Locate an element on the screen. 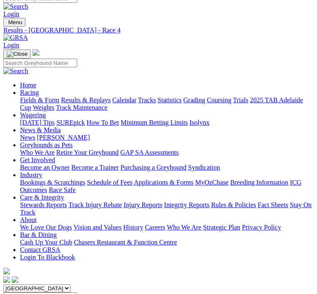 Image resolution: width=317 pixels, height=294 pixels. a: Contact GRSA is located at coordinates (40, 250).